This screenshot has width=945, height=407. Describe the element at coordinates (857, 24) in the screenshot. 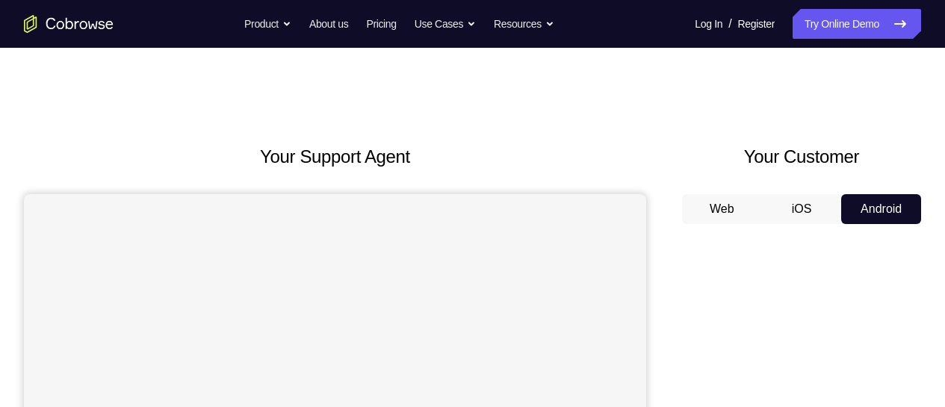

I see `a: Try Online Demo` at that location.